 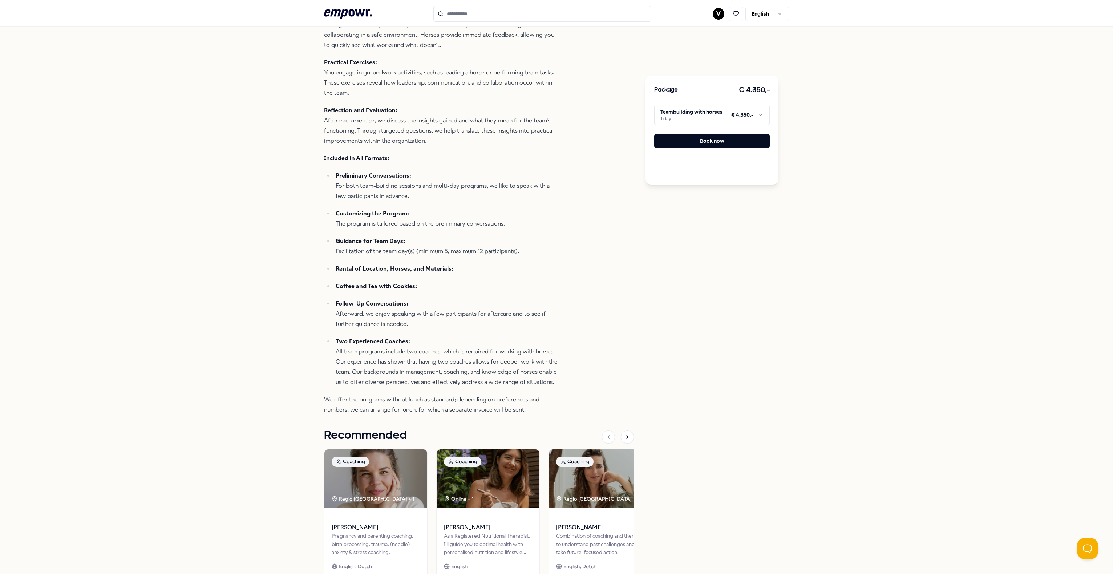 What do you see at coordinates (376, 286) in the screenshot?
I see `strong: Coffee and Tea with Cookies:` at bounding box center [376, 286].